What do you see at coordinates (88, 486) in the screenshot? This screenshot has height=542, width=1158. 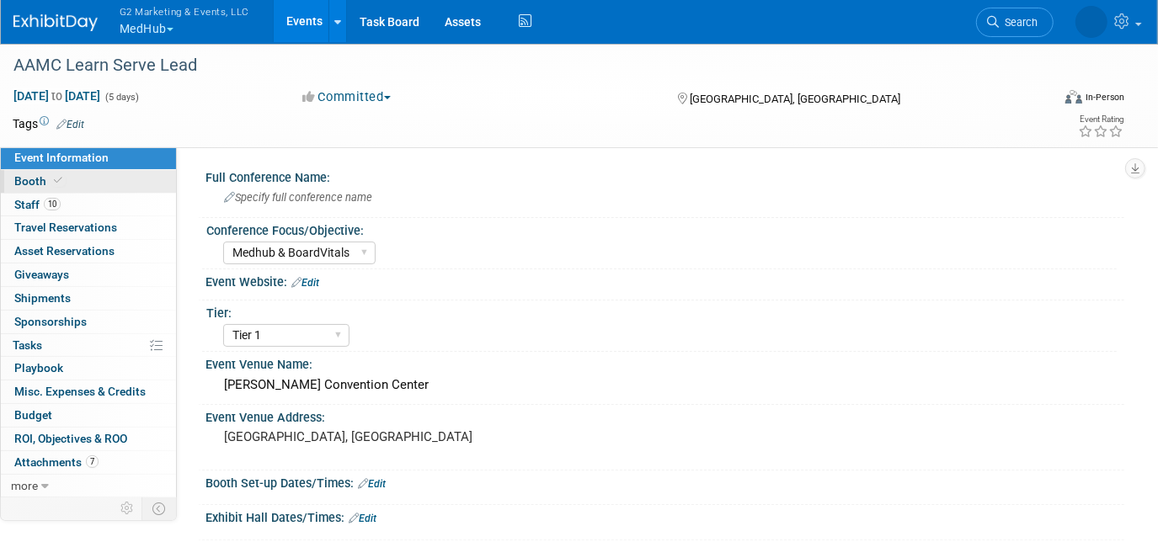 I see `a: more` at bounding box center [88, 486].